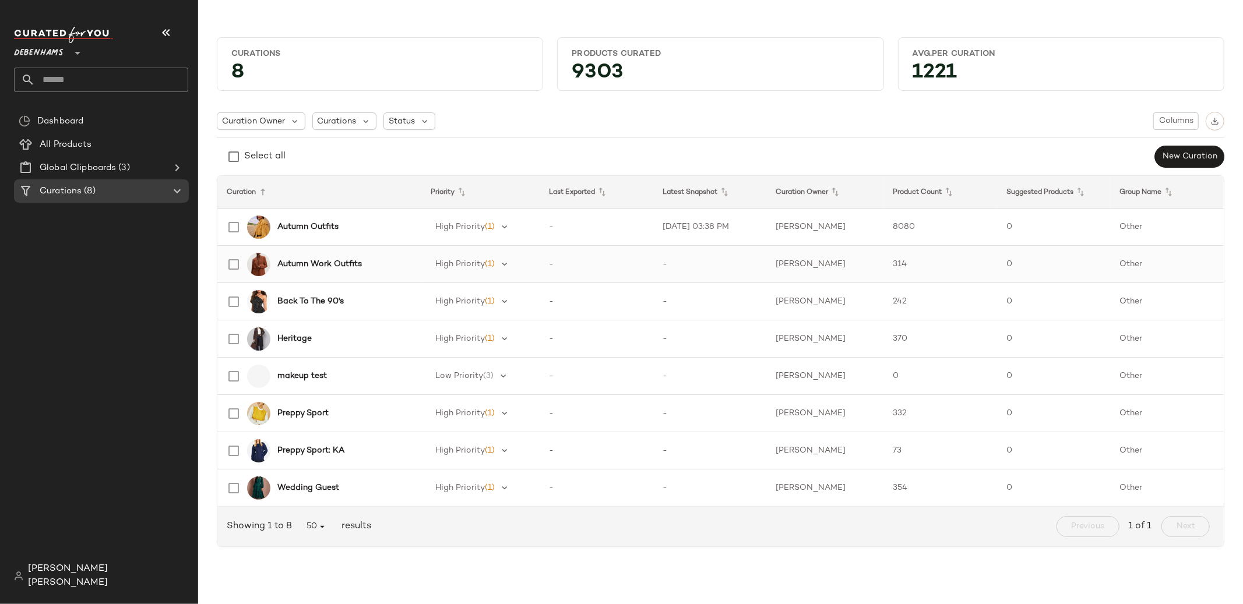  What do you see at coordinates (940, 264) in the screenshot?
I see `td: 314` at bounding box center [940, 264].